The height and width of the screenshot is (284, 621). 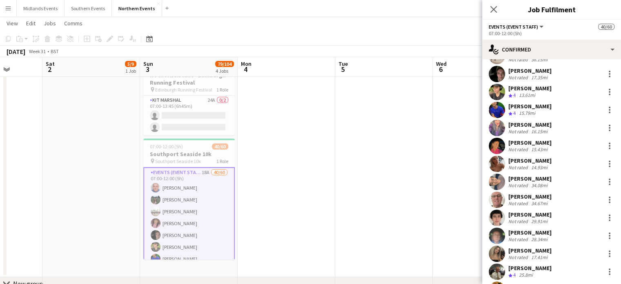 What do you see at coordinates (246, 64) in the screenshot?
I see `span: Mon` at bounding box center [246, 64].